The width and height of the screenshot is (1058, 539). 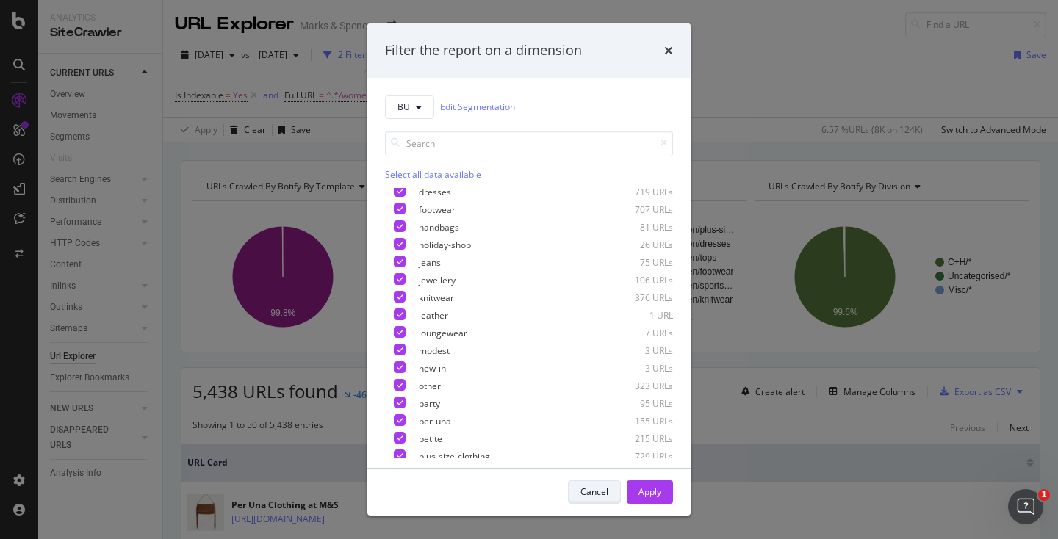 What do you see at coordinates (430, 386) in the screenshot?
I see `div: other` at bounding box center [430, 386].